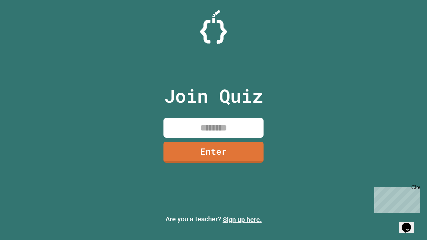 The width and height of the screenshot is (427, 240). What do you see at coordinates (24, 22) in the screenshot?
I see `div: Chat with us now!Close` at bounding box center [24, 22].